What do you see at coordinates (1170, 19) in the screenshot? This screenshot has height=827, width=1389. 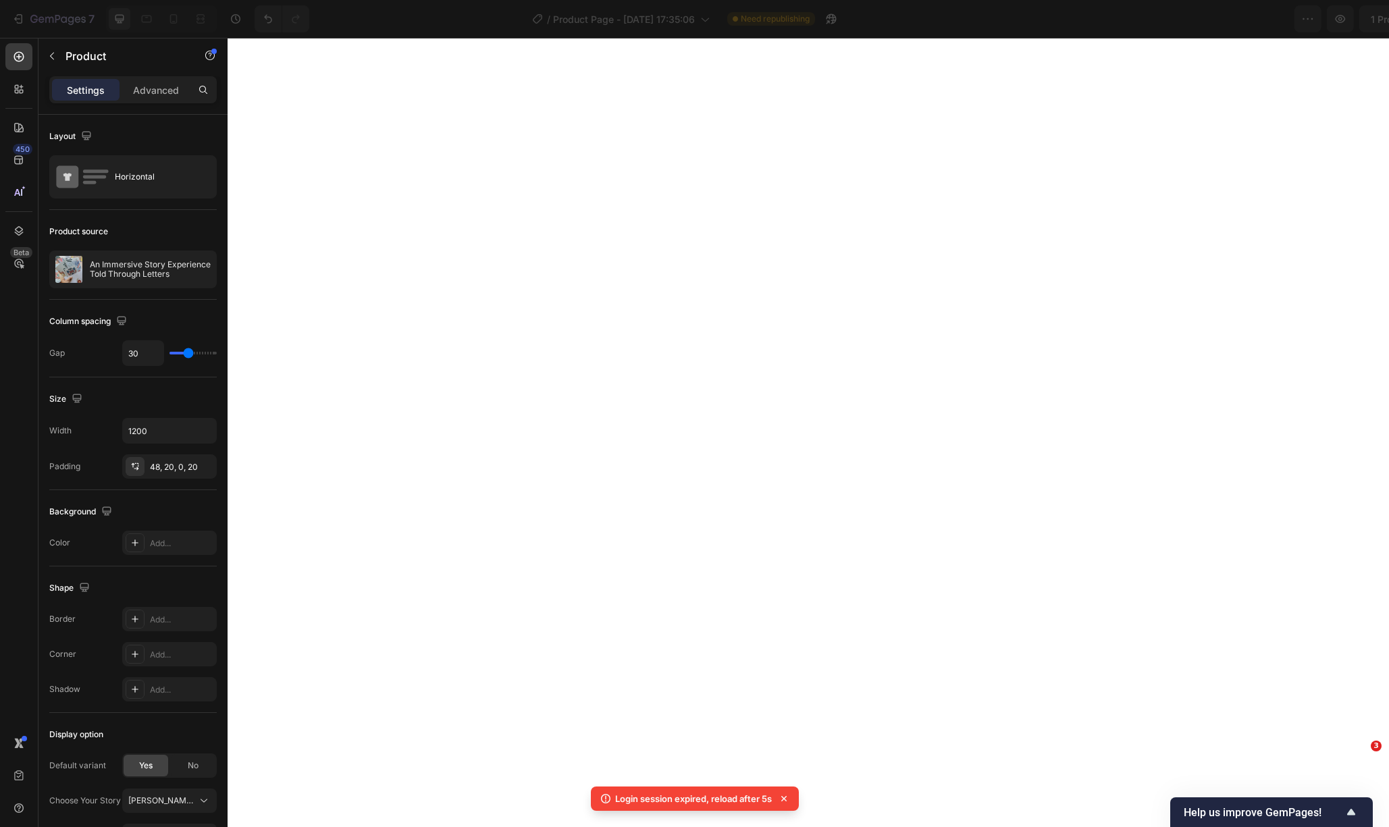 I see `span: 1 product assigned` at bounding box center [1170, 19].